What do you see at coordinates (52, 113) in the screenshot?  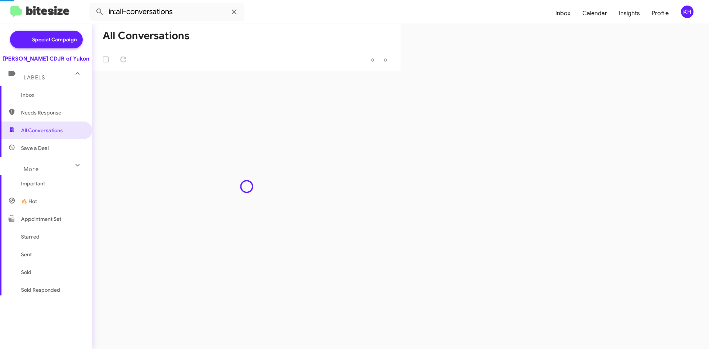 I see `span: Needs Response` at bounding box center [52, 113].